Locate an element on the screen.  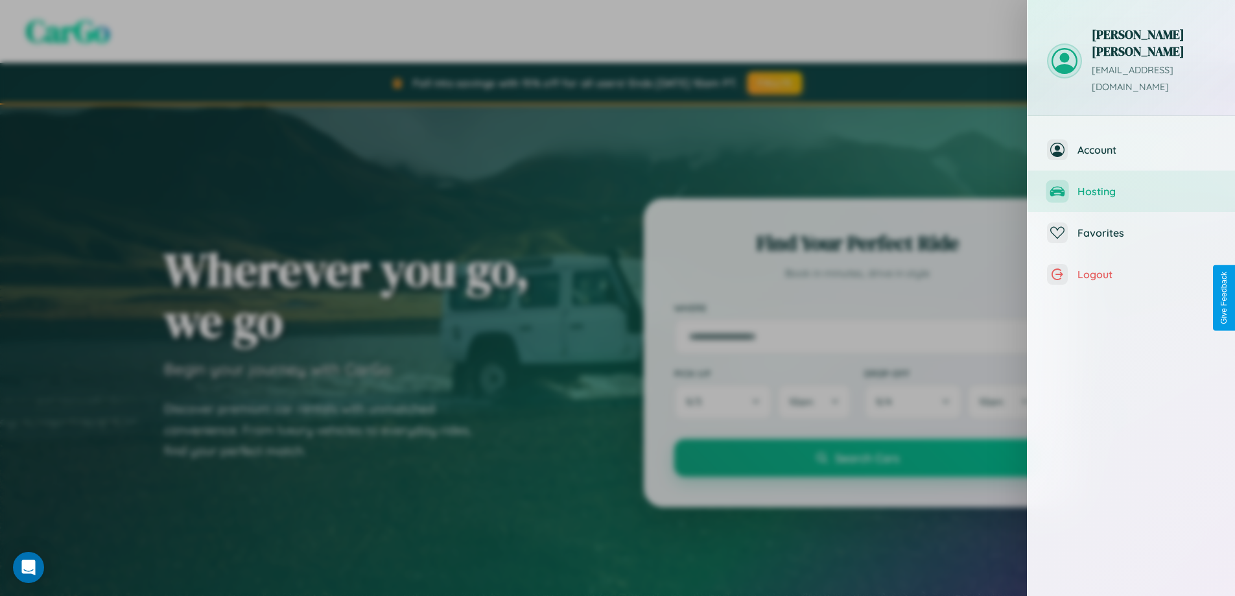
div: Give Feedback is located at coordinates (1224, 298).